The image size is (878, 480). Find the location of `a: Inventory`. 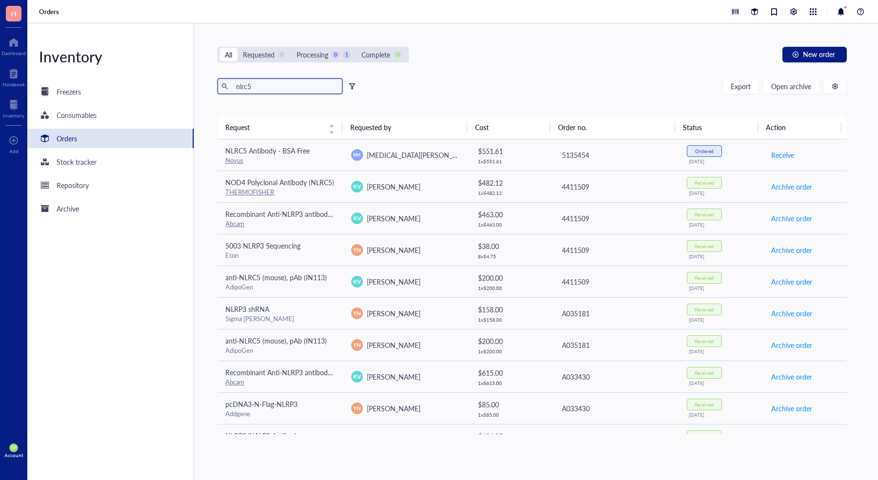

a: Inventory is located at coordinates (14, 108).